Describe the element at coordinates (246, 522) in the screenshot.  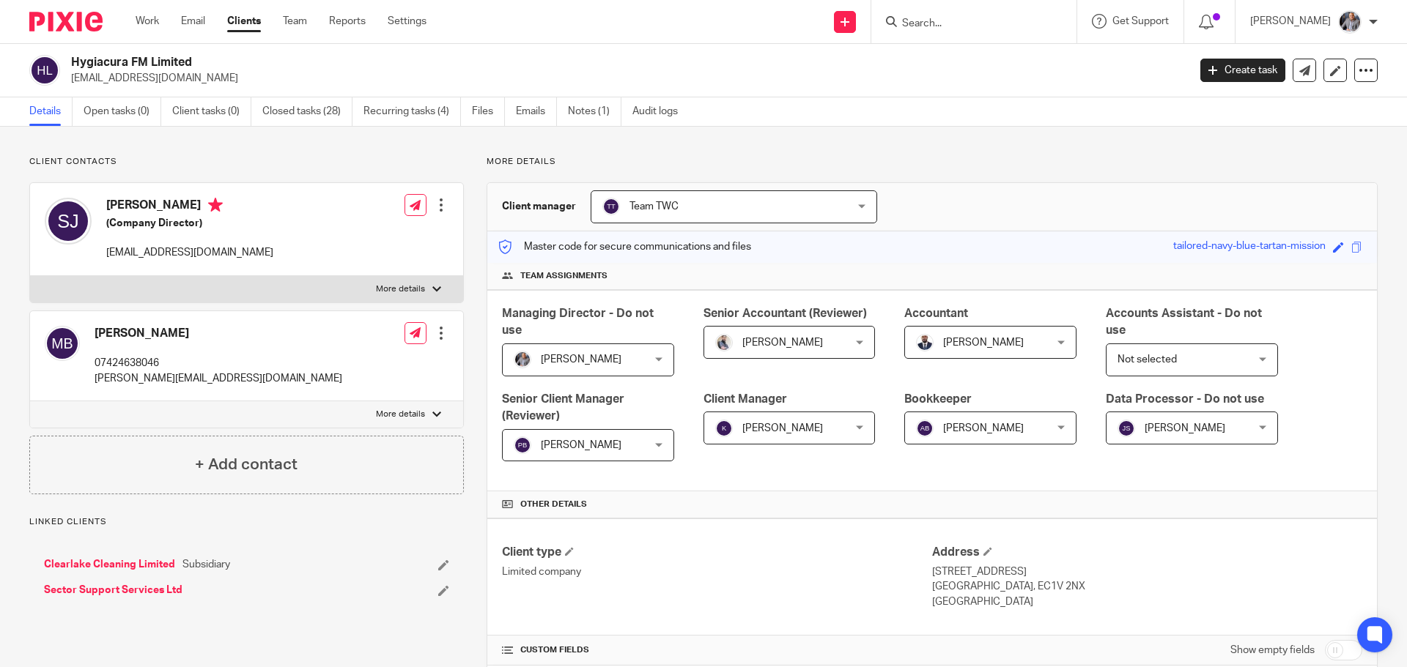
I see `p: Linked clients` at that location.